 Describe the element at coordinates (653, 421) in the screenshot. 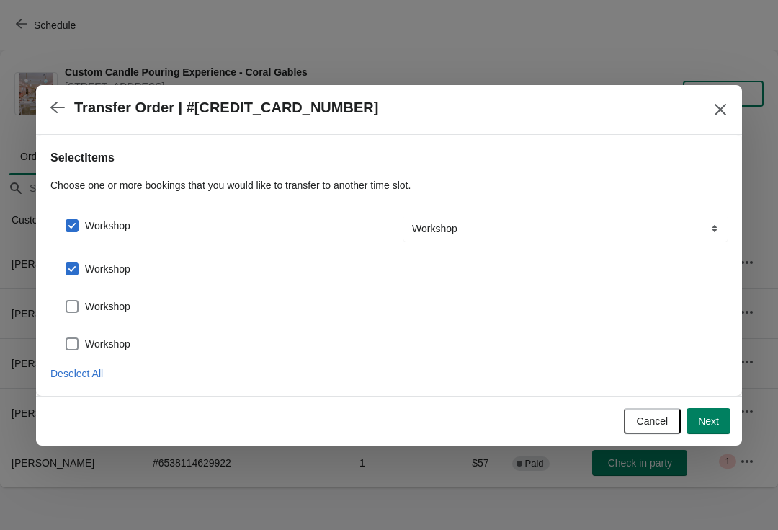

I see `button: Cancel` at that location.